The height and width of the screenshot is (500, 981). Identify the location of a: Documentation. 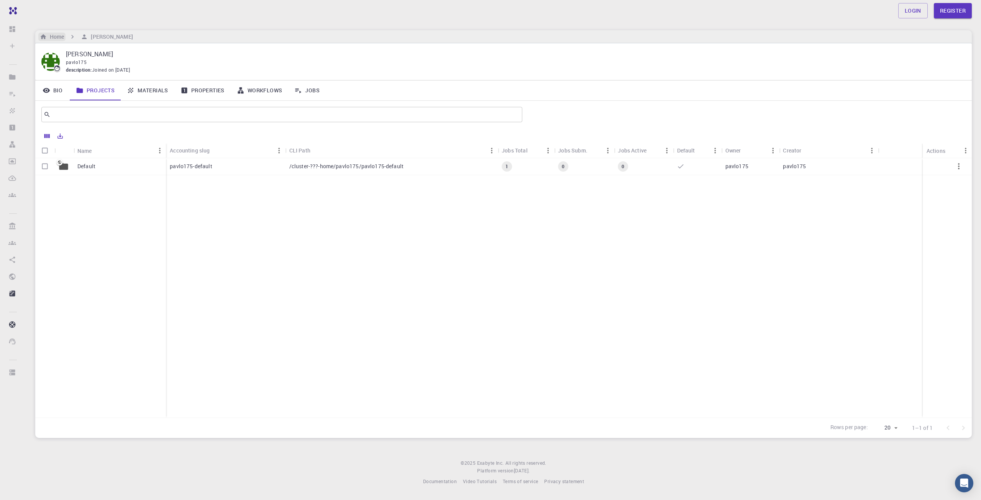
(440, 482).